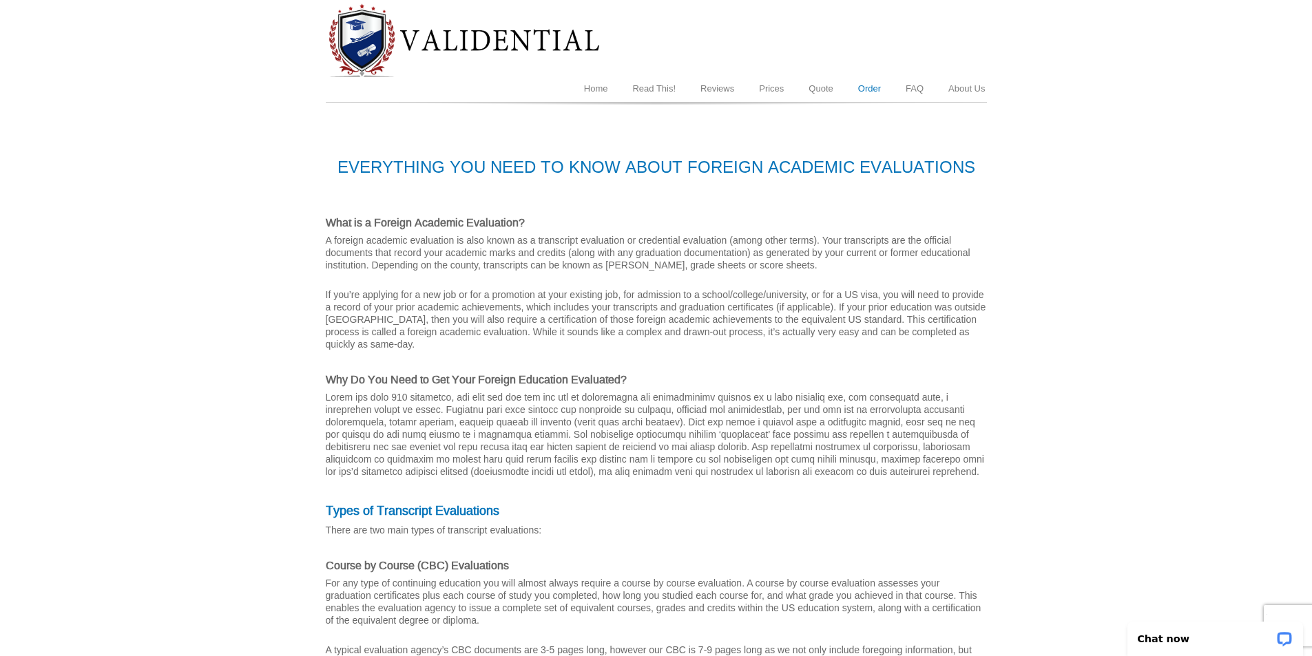 Image resolution: width=1312 pixels, height=656 pixels. Describe the element at coordinates (656, 602) in the screenshot. I see `p: For any type of continuing education you will almost always require a course by course evaluation...` at that location.